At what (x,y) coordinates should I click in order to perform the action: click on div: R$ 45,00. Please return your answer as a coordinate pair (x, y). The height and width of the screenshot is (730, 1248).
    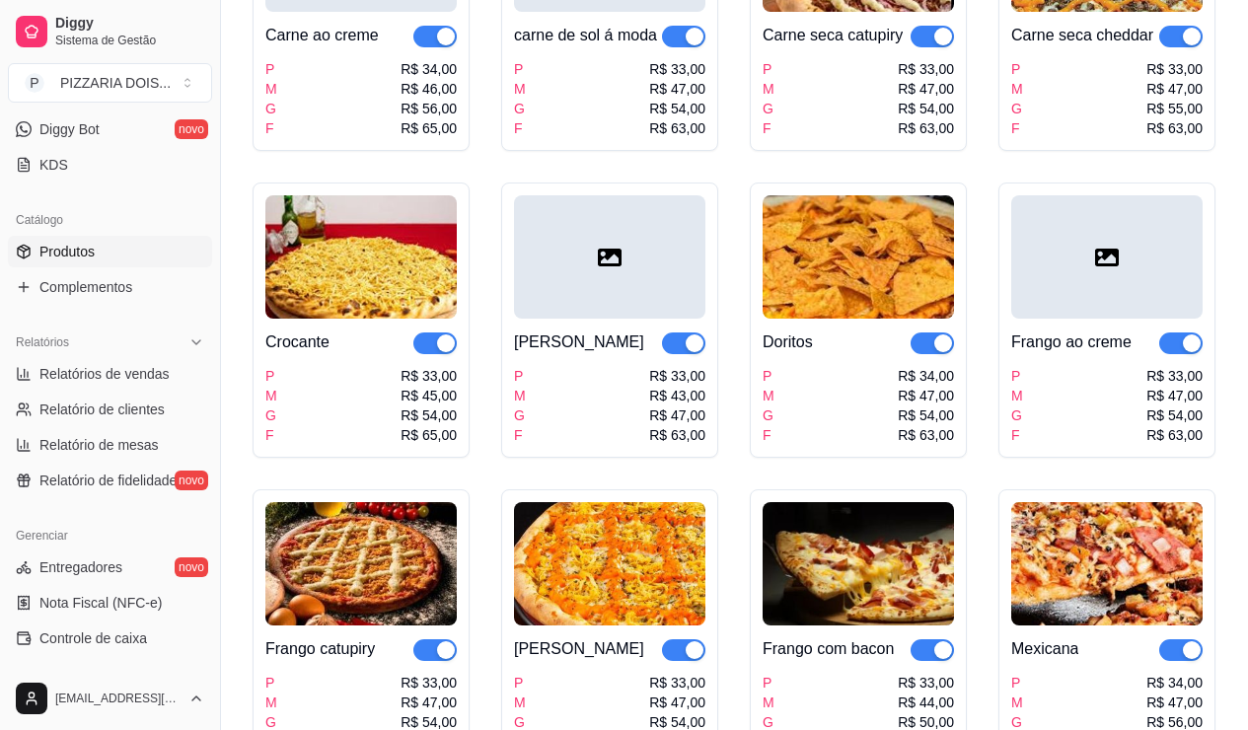
    Looking at the image, I should click on (428, 396).